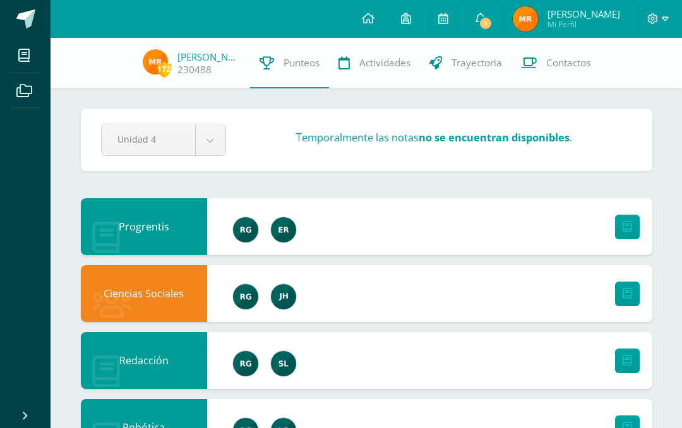  What do you see at coordinates (556, 63) in the screenshot?
I see `a: Contactos` at bounding box center [556, 63].